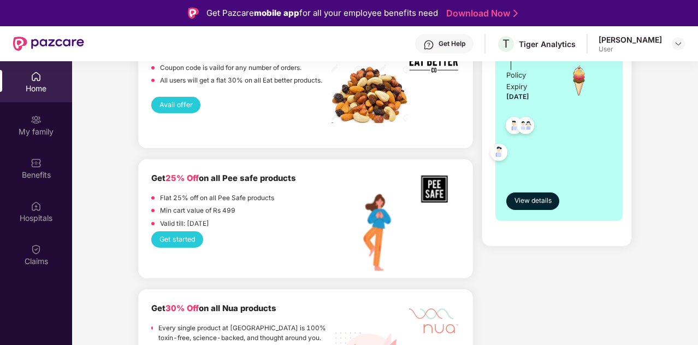  What do you see at coordinates (49, 44) in the screenshot?
I see `img: New Pazcare Logo` at bounding box center [49, 44].